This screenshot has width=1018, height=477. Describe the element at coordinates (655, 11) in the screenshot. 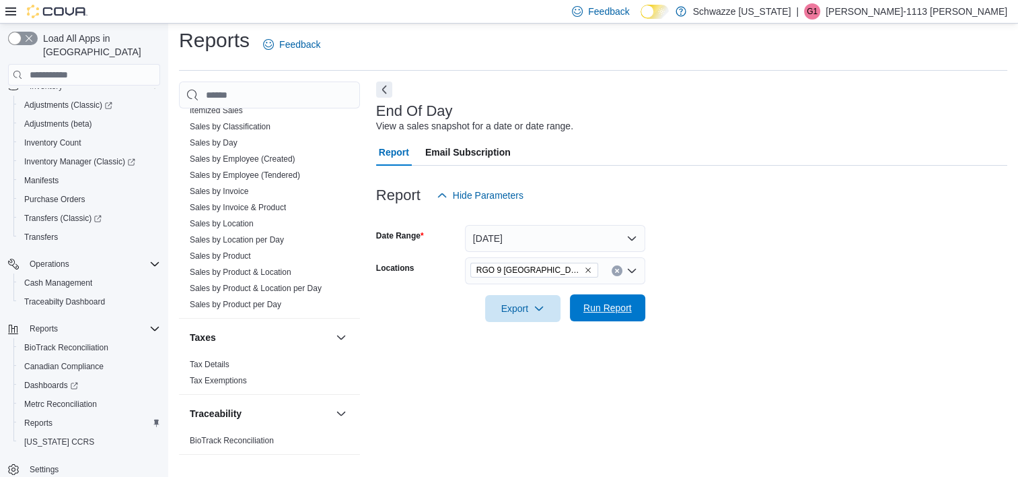

I see `input: Dark Mode` at that location.